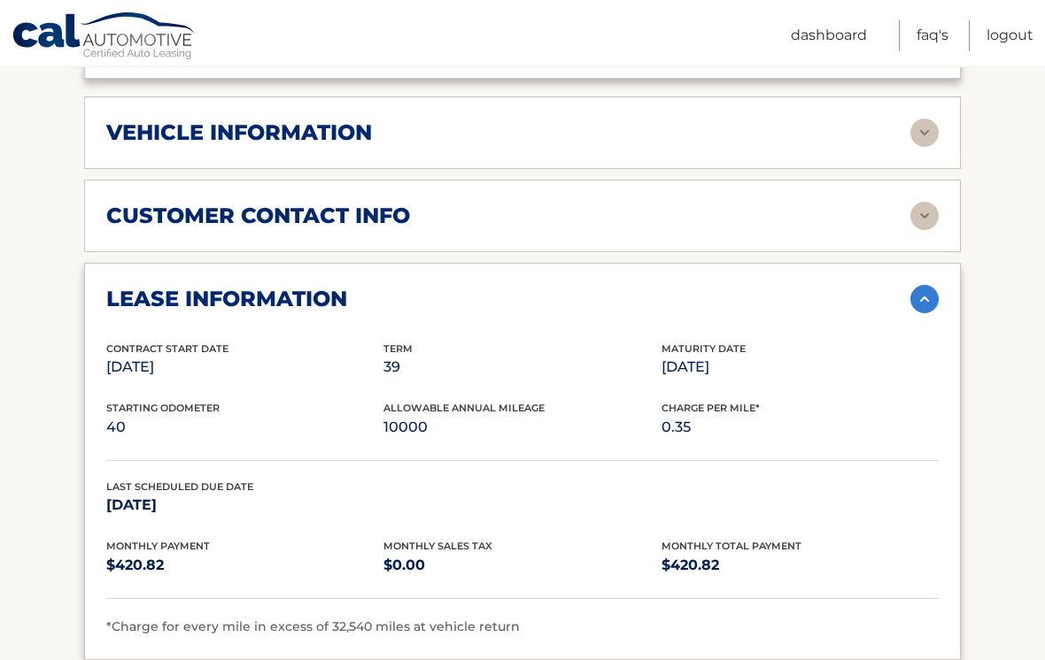 The image size is (1045, 660). Describe the element at coordinates (158, 546) in the screenshot. I see `span: Monthly Payment` at that location.